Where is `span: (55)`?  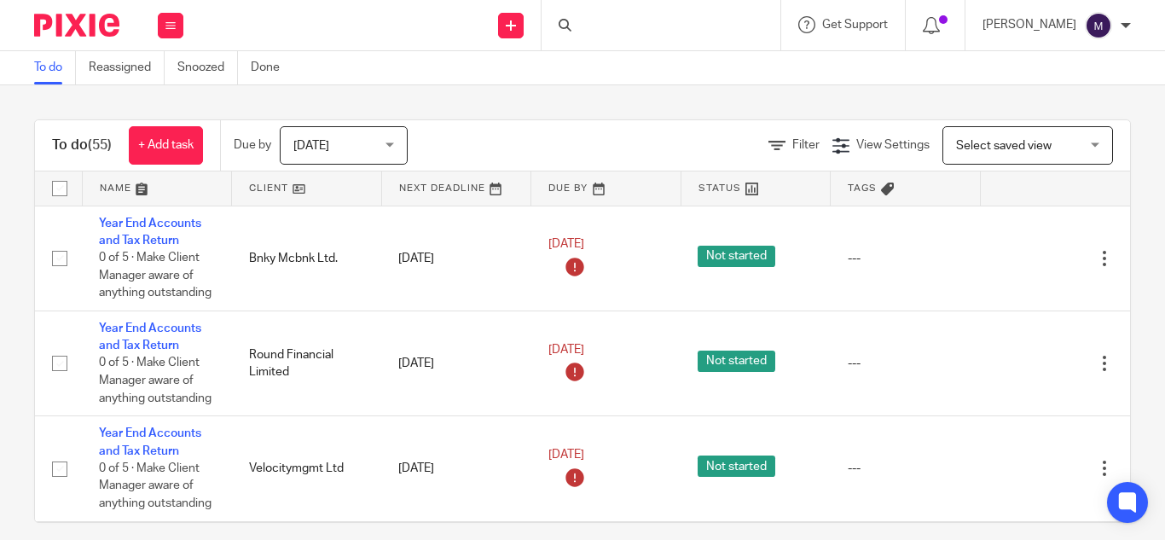 span: (55) is located at coordinates (100, 145).